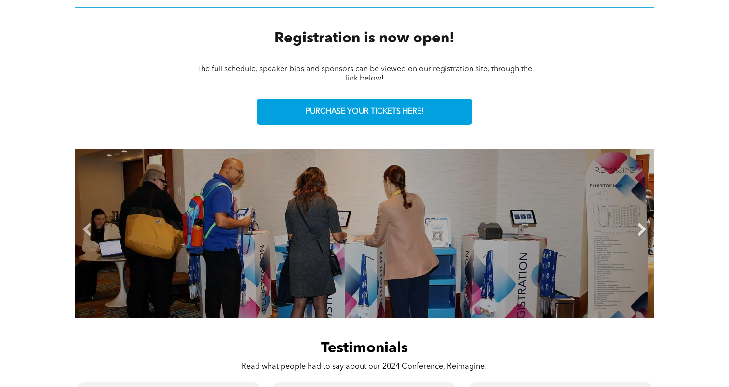 This screenshot has width=729, height=387. I want to click on span: PURCHASE YOUR TICKETS HERE!, so click(364, 112).